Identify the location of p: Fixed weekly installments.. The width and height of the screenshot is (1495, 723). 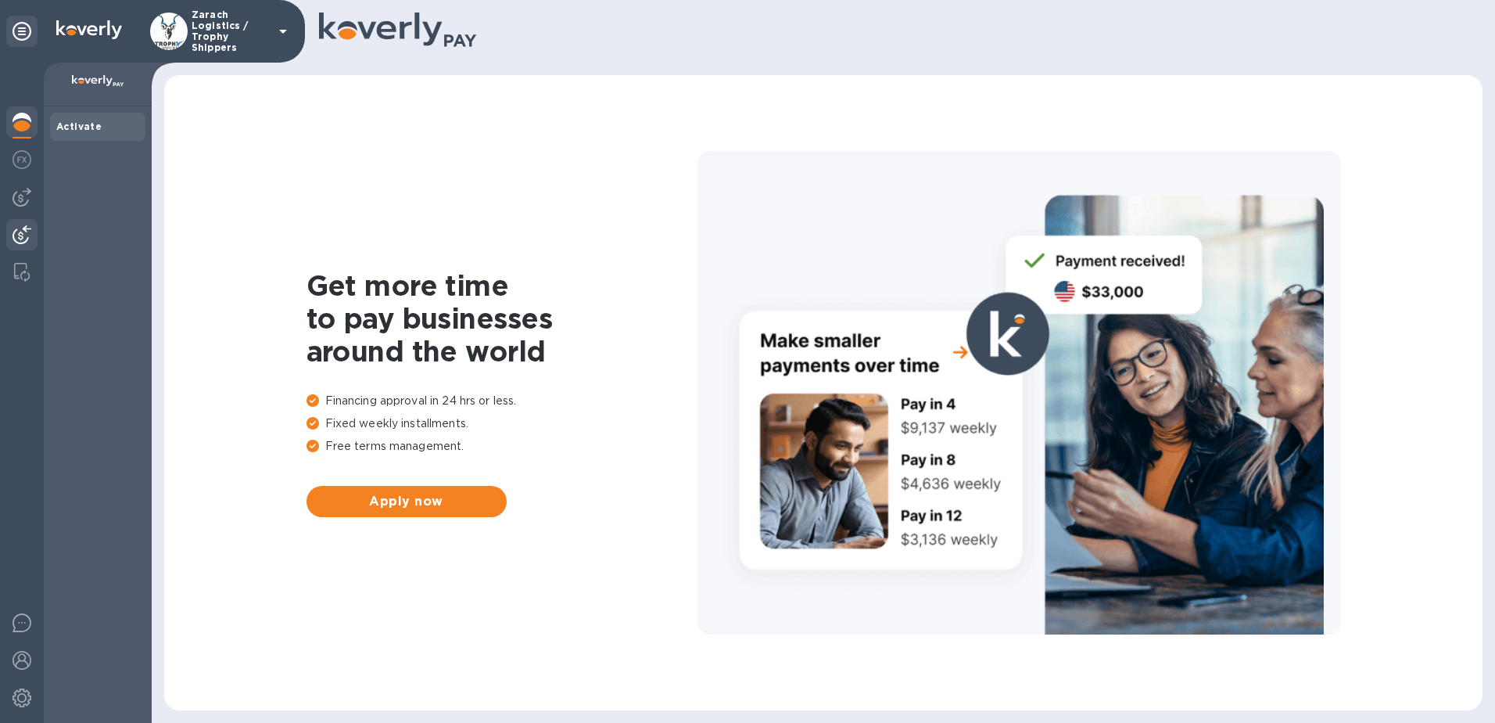
(502, 423).